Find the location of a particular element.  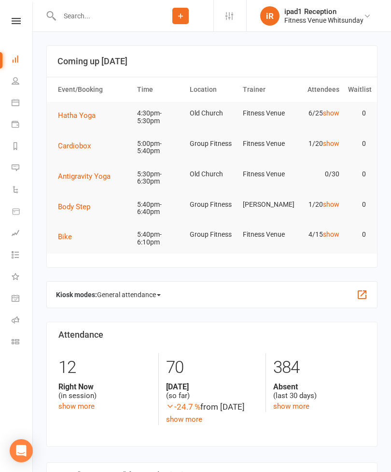

span: Bike is located at coordinates (65, 237).